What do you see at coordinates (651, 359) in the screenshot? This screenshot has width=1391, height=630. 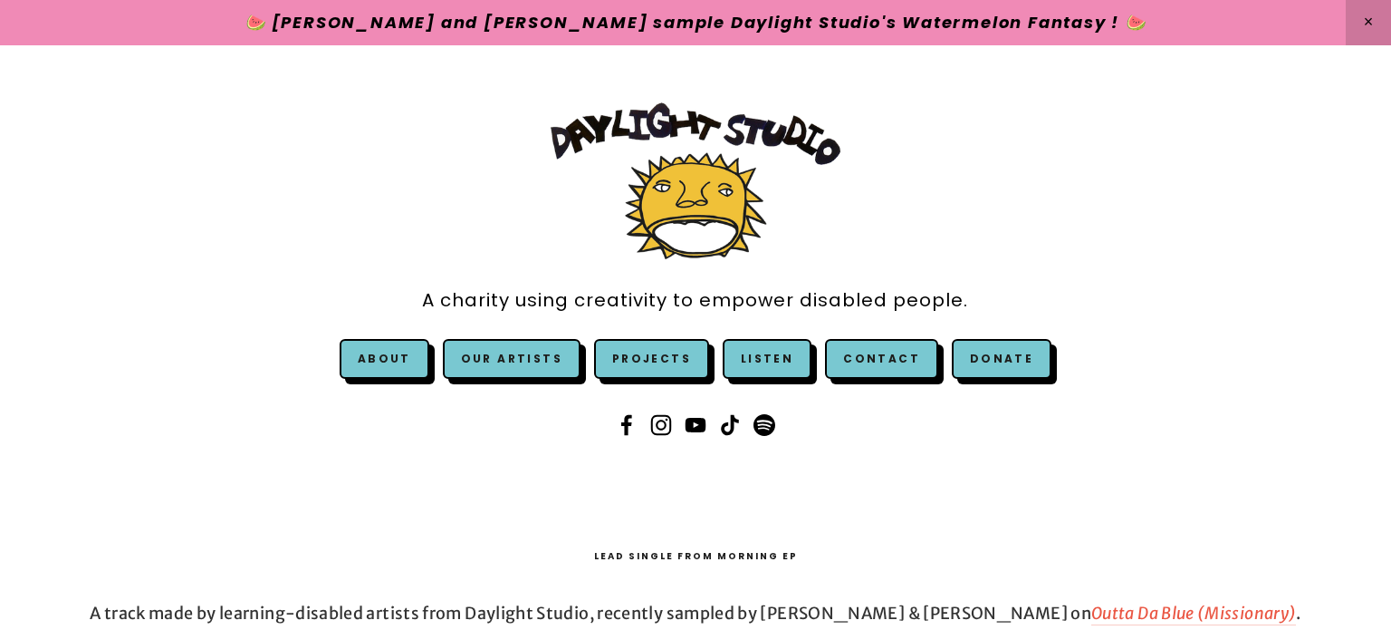 I see `a: Projects` at bounding box center [651, 359].